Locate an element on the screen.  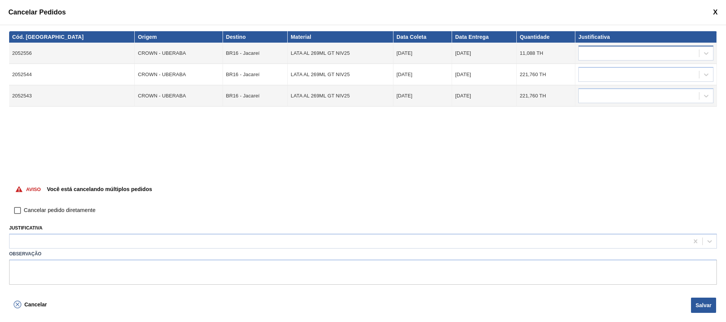
th: Data Entrega is located at coordinates (484, 37).